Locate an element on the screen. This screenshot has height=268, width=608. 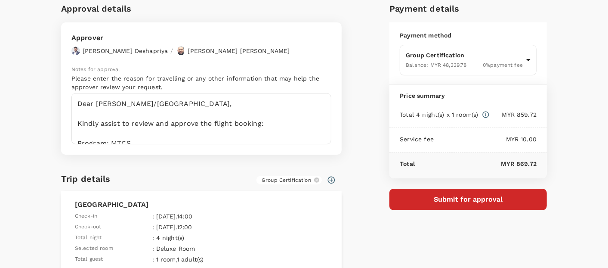
div: Group CertificationBalance: MYR 48,339.780%payment fee is located at coordinates (468, 60).